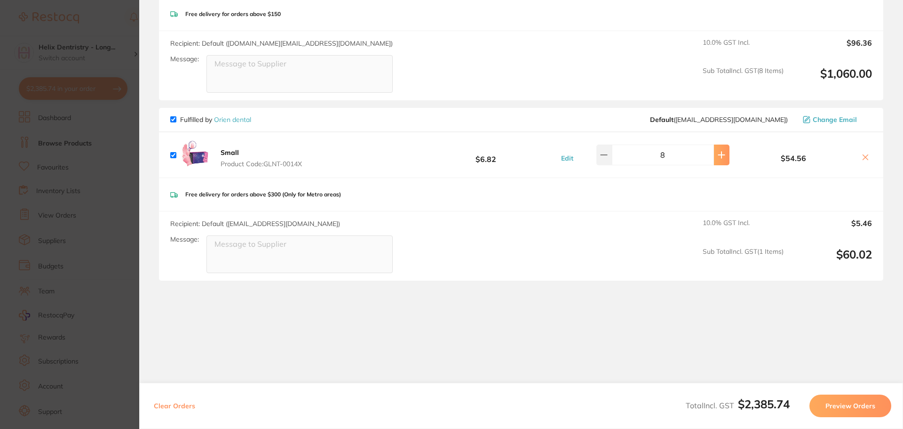 The image size is (903, 429). Describe the element at coordinates (233, 14) in the screenshot. I see `p: Free delivery for orders above $150` at that location.